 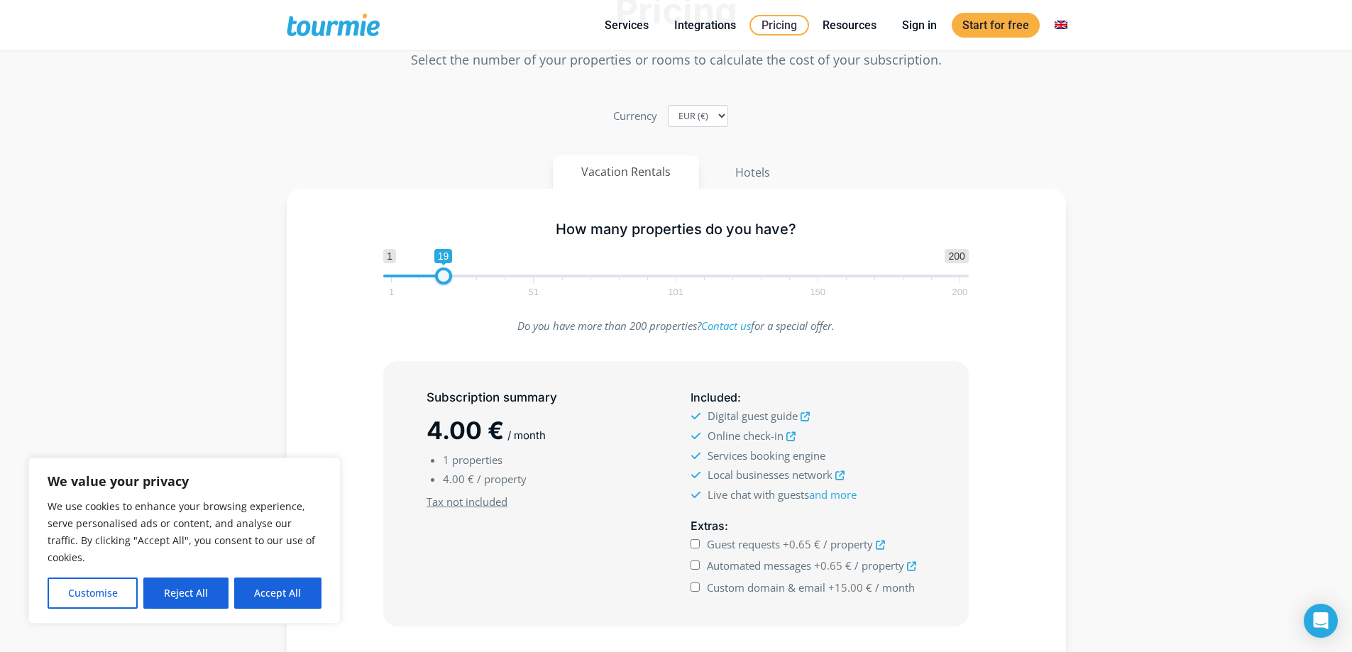 I want to click on span: Custom domain & email, so click(x=766, y=588).